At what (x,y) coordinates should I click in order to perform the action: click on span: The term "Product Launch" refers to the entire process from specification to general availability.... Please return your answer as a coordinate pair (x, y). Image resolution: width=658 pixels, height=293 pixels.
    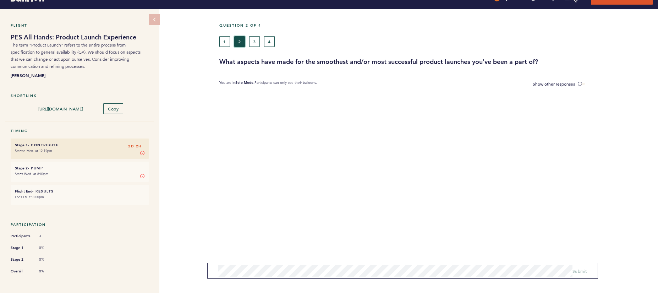
    Looking at the image, I should click on (76, 55).